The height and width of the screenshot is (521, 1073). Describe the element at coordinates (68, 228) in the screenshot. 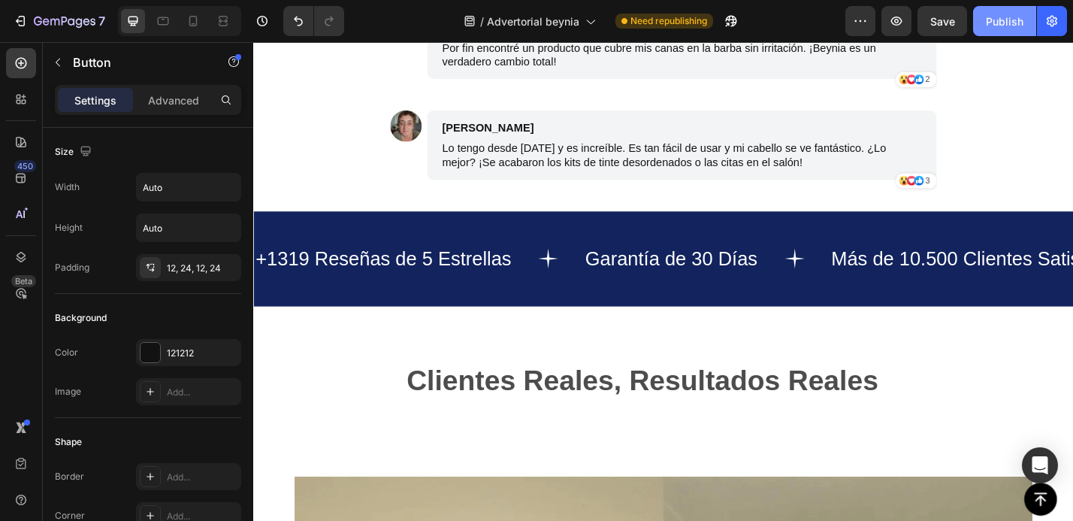

I see `div: Height` at that location.